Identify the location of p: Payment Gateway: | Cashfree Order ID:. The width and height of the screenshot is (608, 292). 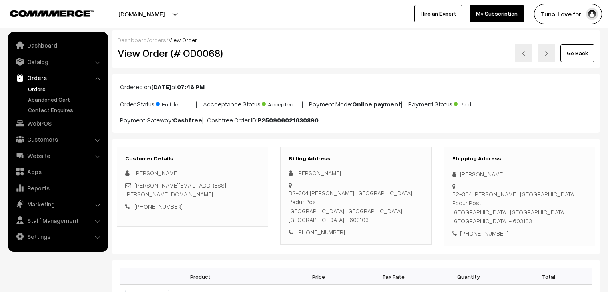
(356, 120).